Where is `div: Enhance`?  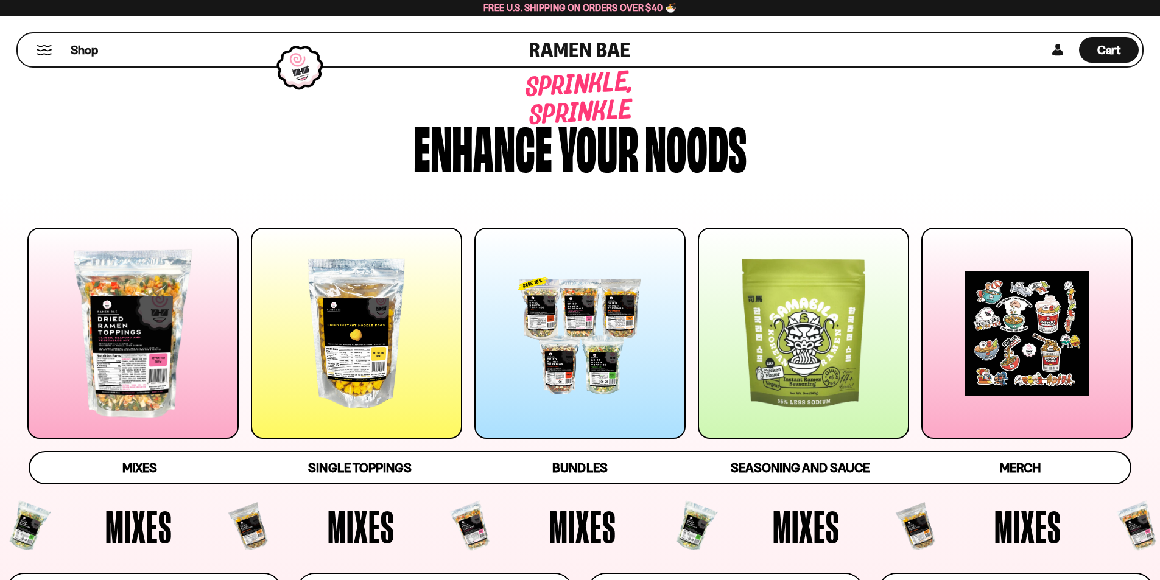 div: Enhance is located at coordinates (483, 146).